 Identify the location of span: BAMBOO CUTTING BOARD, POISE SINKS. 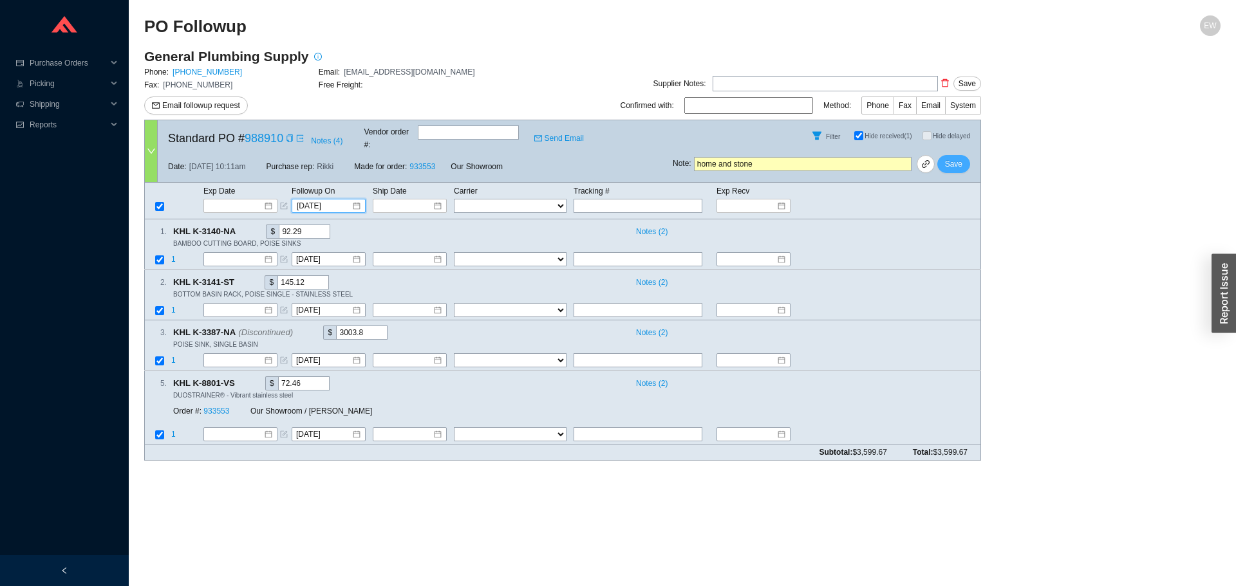
(237, 243).